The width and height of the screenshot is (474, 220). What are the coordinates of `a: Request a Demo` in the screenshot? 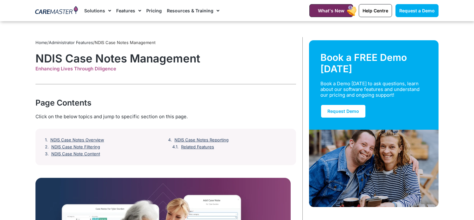 It's located at (417, 10).